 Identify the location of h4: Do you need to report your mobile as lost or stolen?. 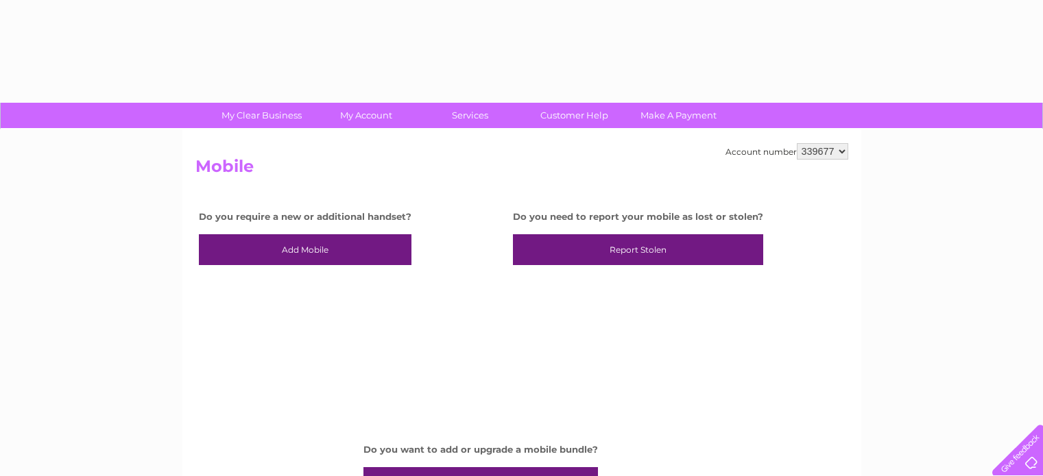
(638, 217).